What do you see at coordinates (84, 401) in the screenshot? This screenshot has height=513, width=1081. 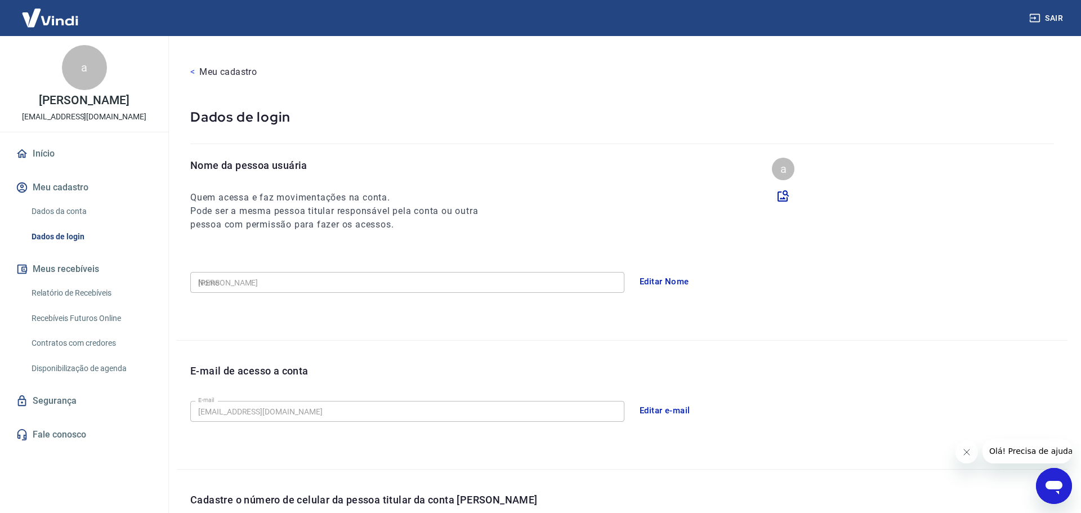 I see `a: Segurança` at bounding box center [84, 401].